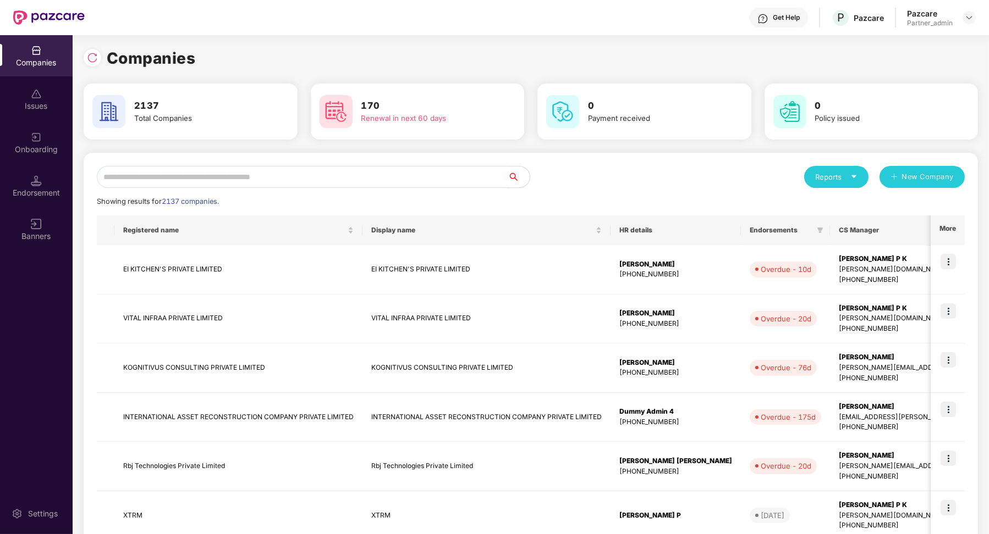 Image resolution: width=989 pixels, height=534 pixels. Describe the element at coordinates (853, 176) in the screenshot. I see `span: caret-down` at that location.